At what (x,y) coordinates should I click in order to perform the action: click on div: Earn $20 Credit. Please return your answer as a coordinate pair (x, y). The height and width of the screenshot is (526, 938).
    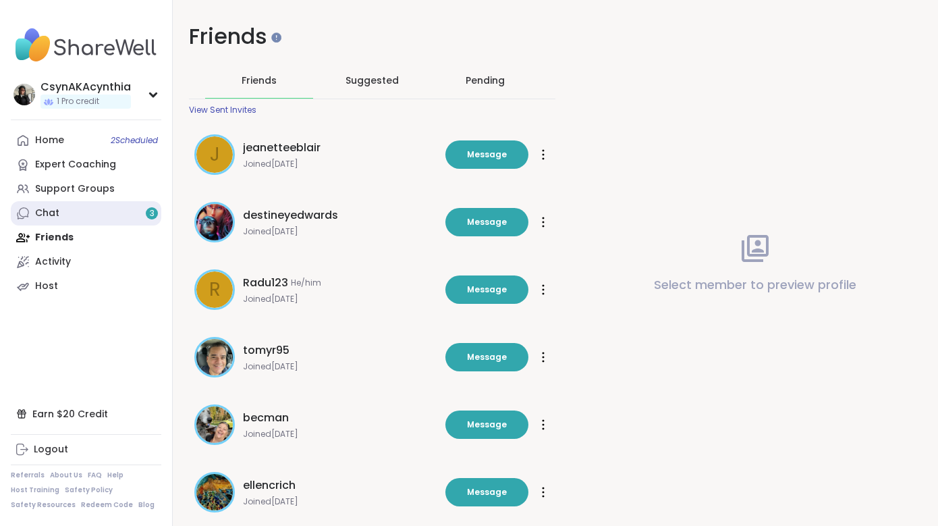
    Looking at the image, I should click on (86, 414).